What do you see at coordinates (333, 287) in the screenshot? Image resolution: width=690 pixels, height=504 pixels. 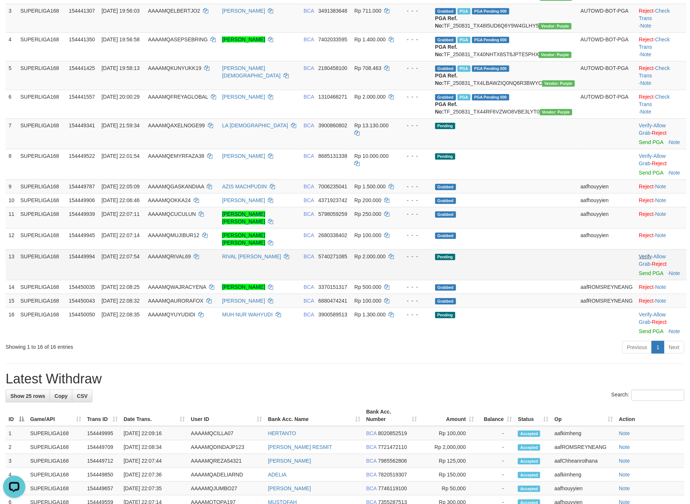 I see `span: Copy 3370151317 to clipboard` at bounding box center [333, 287].